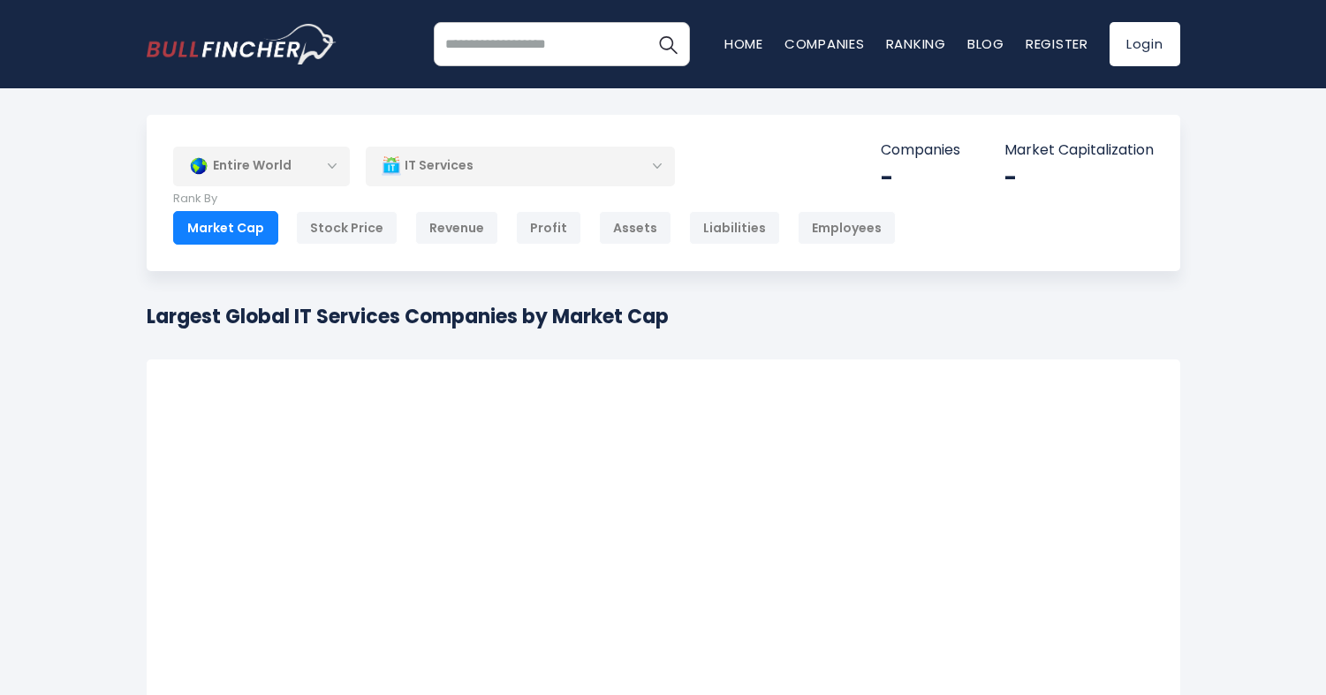 The width and height of the screenshot is (1326, 695). Describe the element at coordinates (1079, 150) in the screenshot. I see `p: Market Capitalization` at that location.